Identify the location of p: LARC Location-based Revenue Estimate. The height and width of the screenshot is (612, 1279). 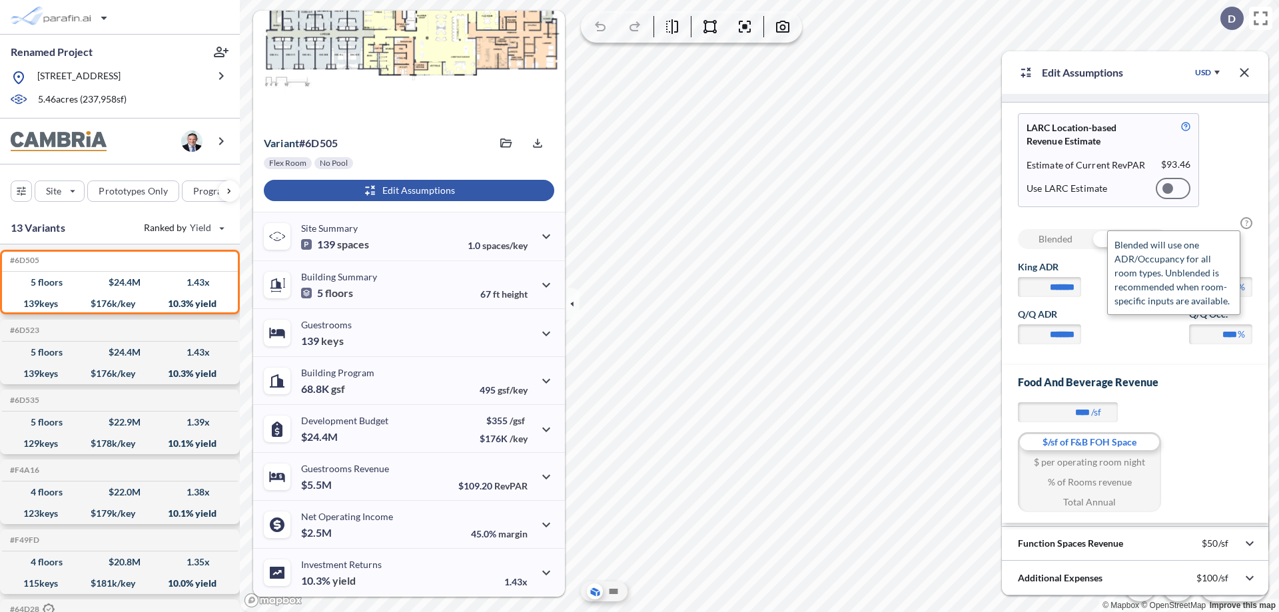
(1088, 135).